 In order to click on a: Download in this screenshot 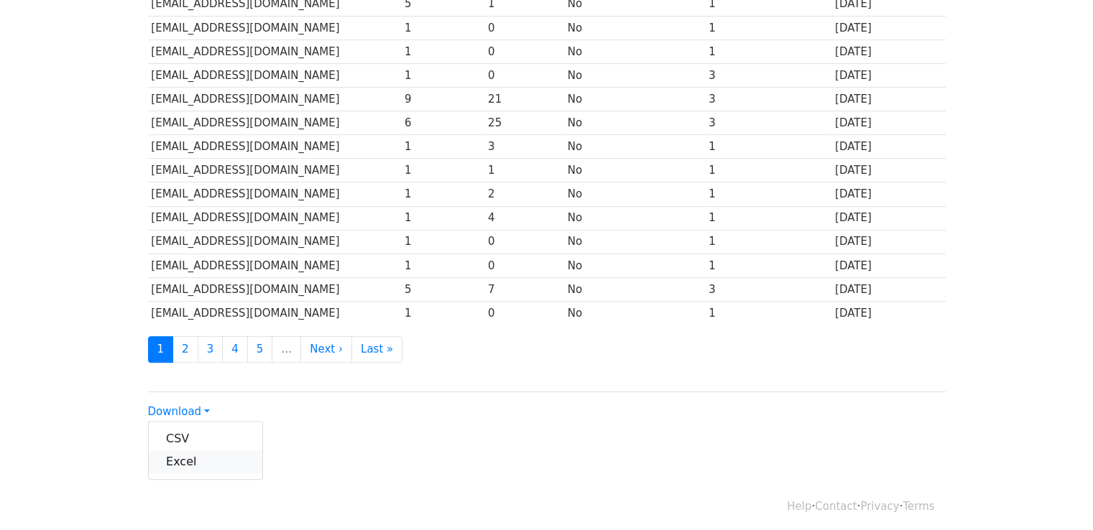, I will do `click(179, 412)`.